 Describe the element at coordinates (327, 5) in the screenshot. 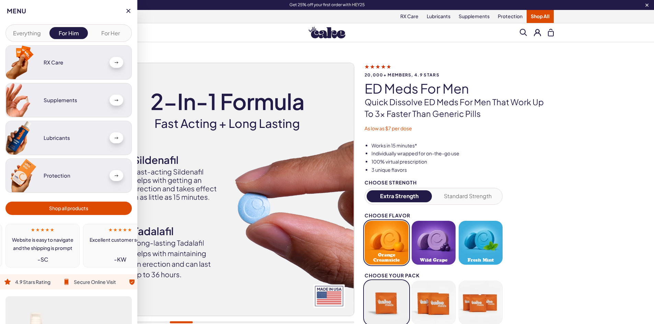

I see `div: Get 25% off your first order with HEY25` at that location.